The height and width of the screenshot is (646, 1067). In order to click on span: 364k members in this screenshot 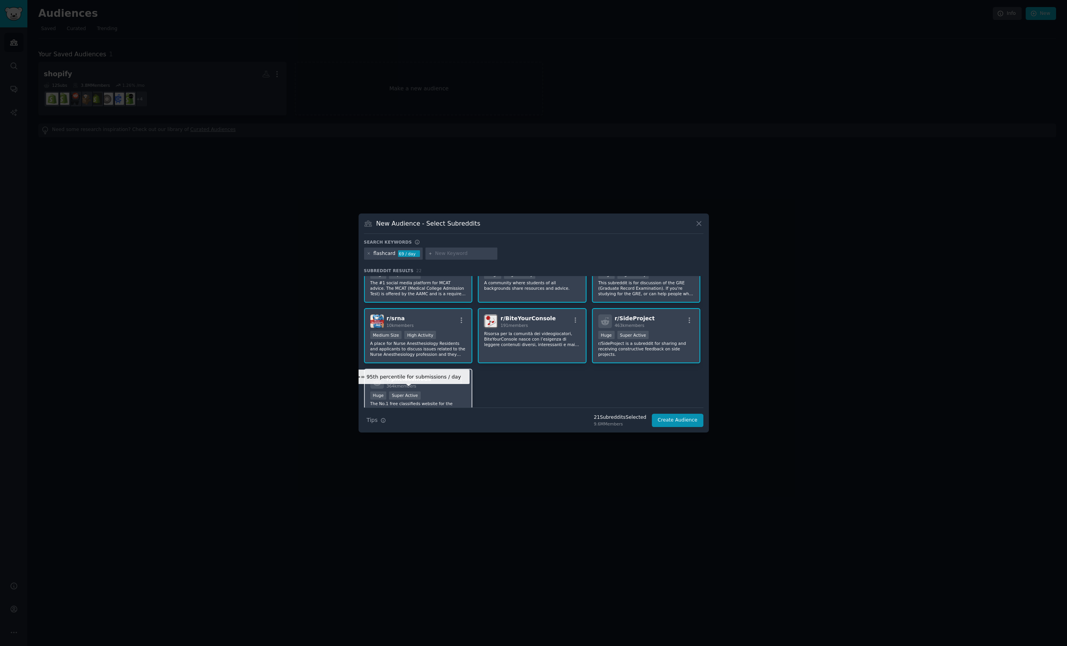, I will do `click(401, 386)`.